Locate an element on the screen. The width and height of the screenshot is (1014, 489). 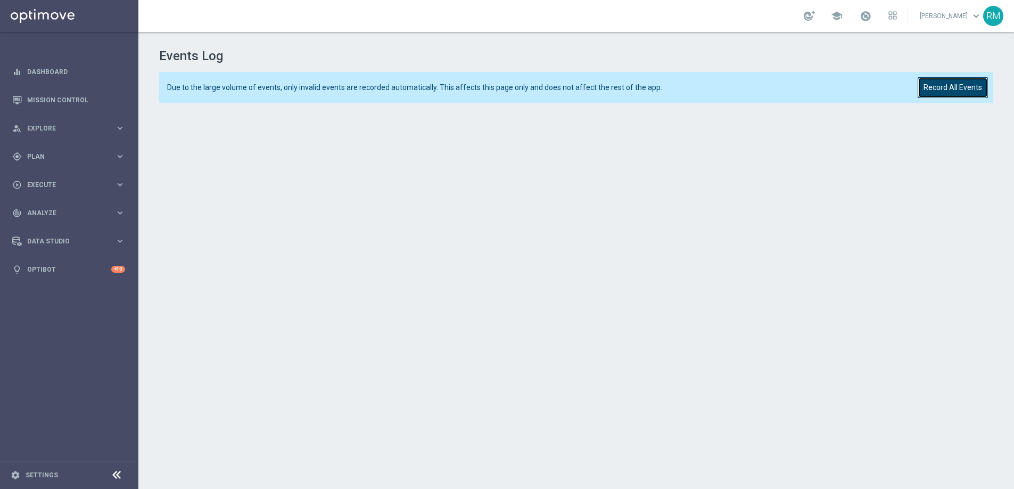
button: Data Studio keyboard_arrow_right is located at coordinates (69, 241).